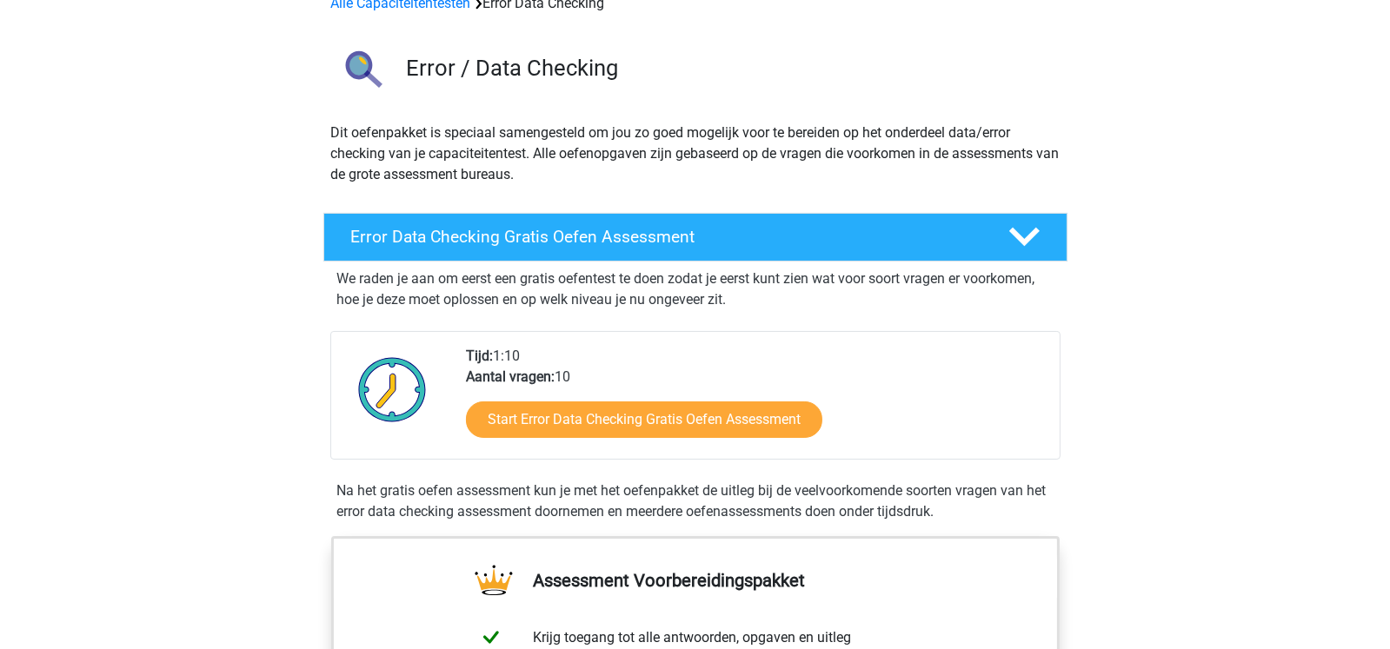 The height and width of the screenshot is (649, 1390). Describe the element at coordinates (695, 154) in the screenshot. I see `p: Dit oefenpakket is speciaal samengesteld om jou zo goed mogelijk voor te bereiden op het onderdee...` at that location.